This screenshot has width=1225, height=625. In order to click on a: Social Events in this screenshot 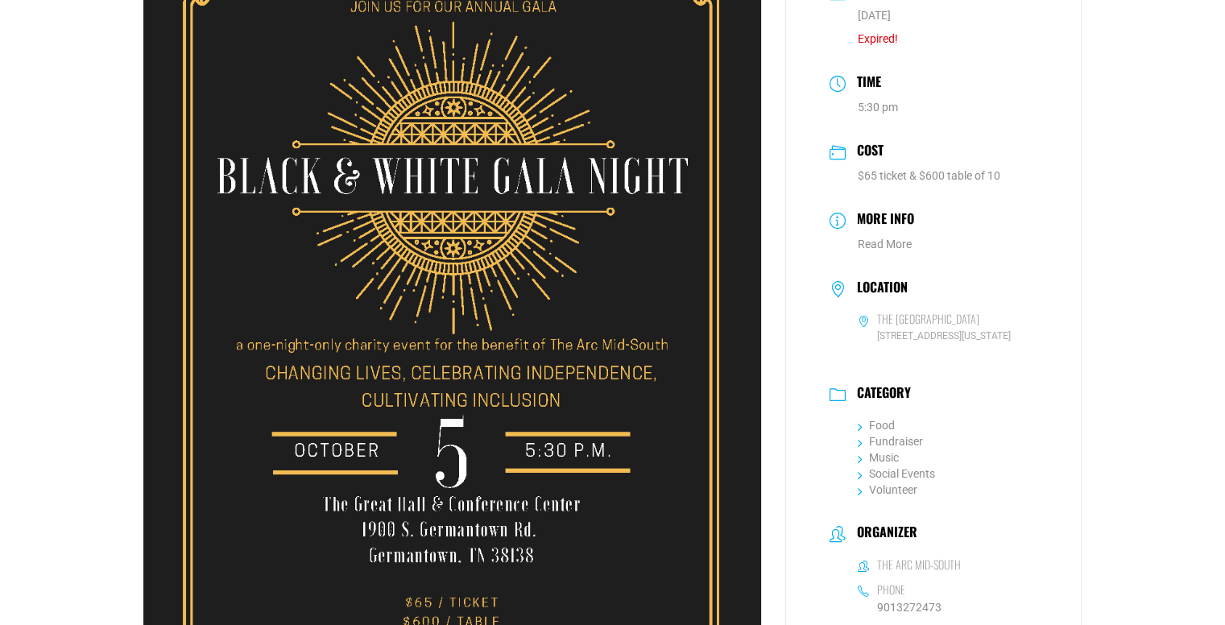, I will do `click(896, 473)`.